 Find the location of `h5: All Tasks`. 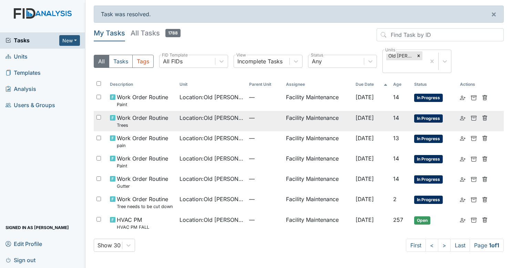

h5: All Tasks is located at coordinates (156, 33).